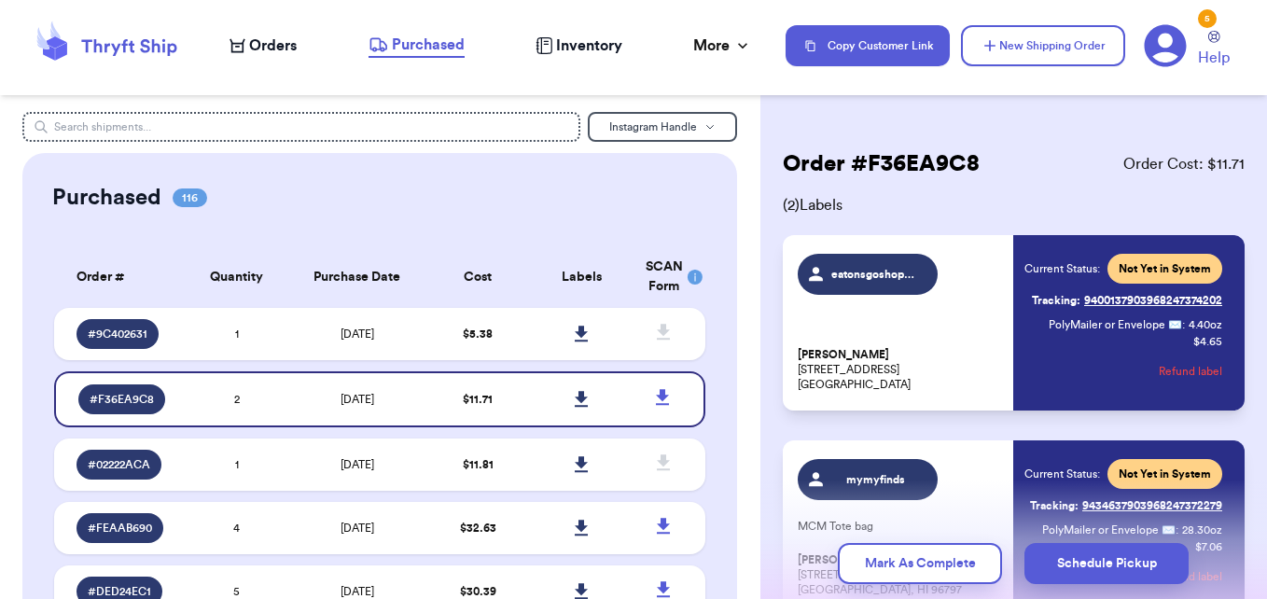  I want to click on a: Inventory, so click(578, 46).